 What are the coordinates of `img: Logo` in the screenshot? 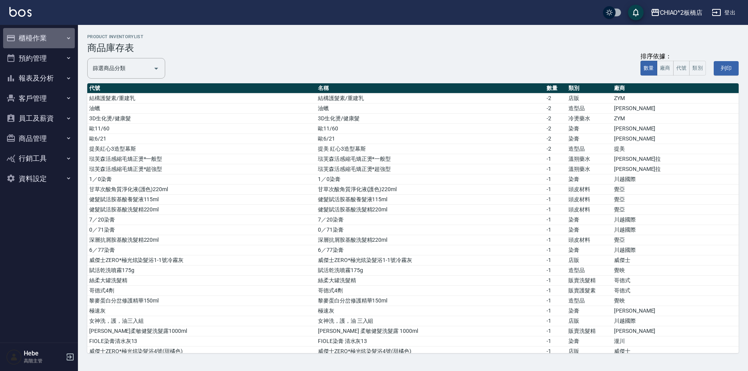 It's located at (20, 12).